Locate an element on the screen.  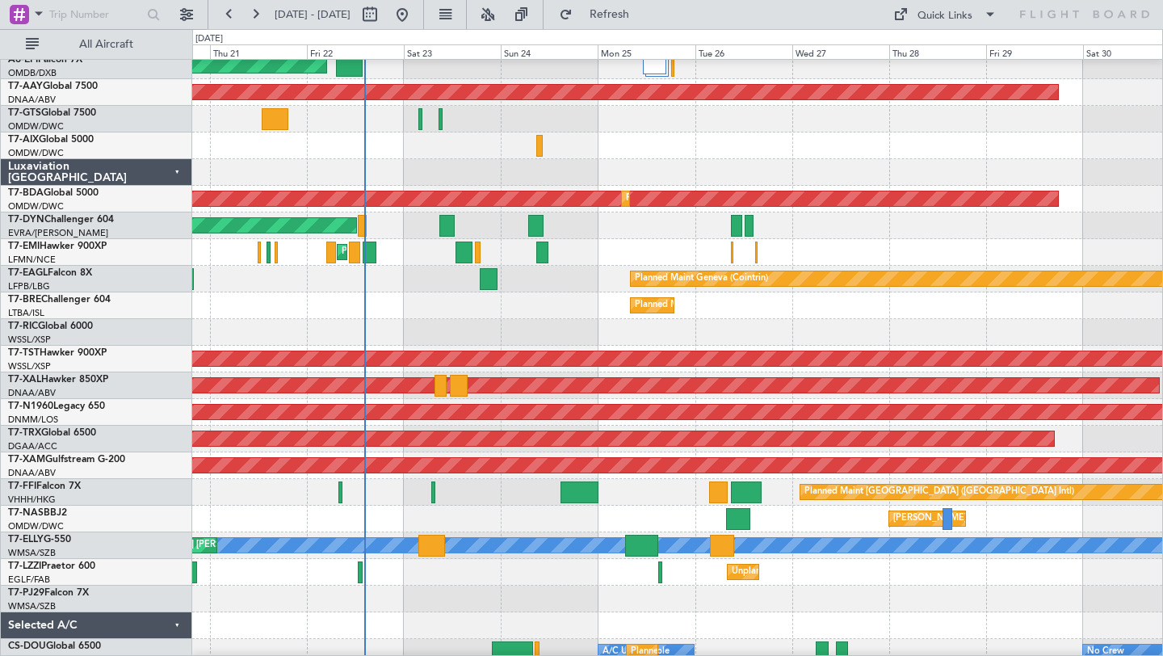
div: Sat 23 is located at coordinates (452, 52).